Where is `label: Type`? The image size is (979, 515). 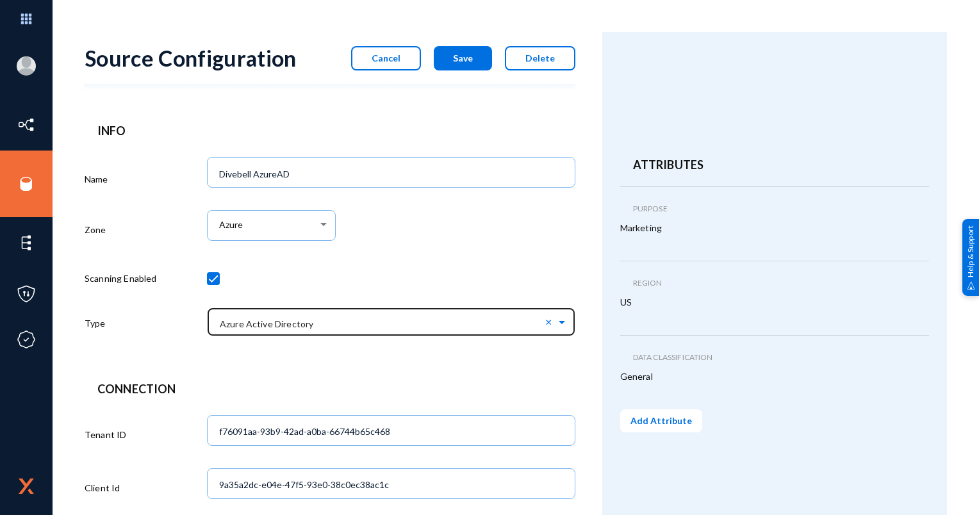 label: Type is located at coordinates (95, 323).